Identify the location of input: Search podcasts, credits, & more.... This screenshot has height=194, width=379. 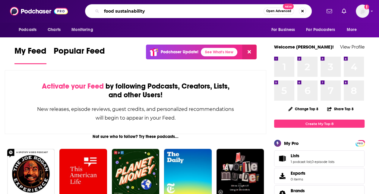
(182, 11).